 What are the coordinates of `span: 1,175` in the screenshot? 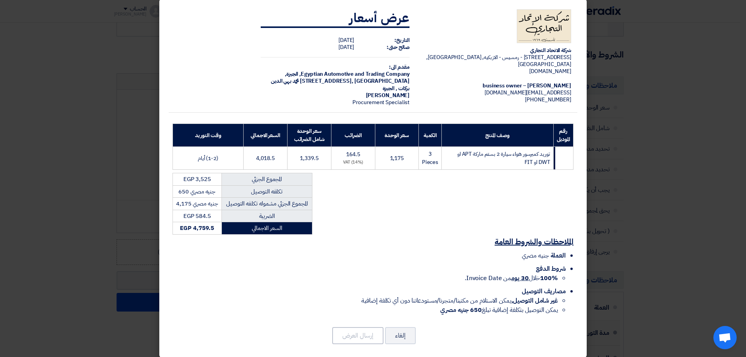 It's located at (397, 158).